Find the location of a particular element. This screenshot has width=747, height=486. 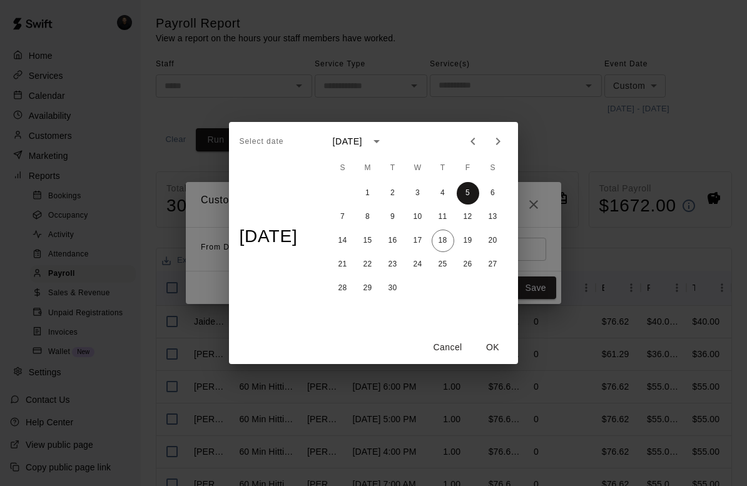

span: Wednesday is located at coordinates (418, 168).